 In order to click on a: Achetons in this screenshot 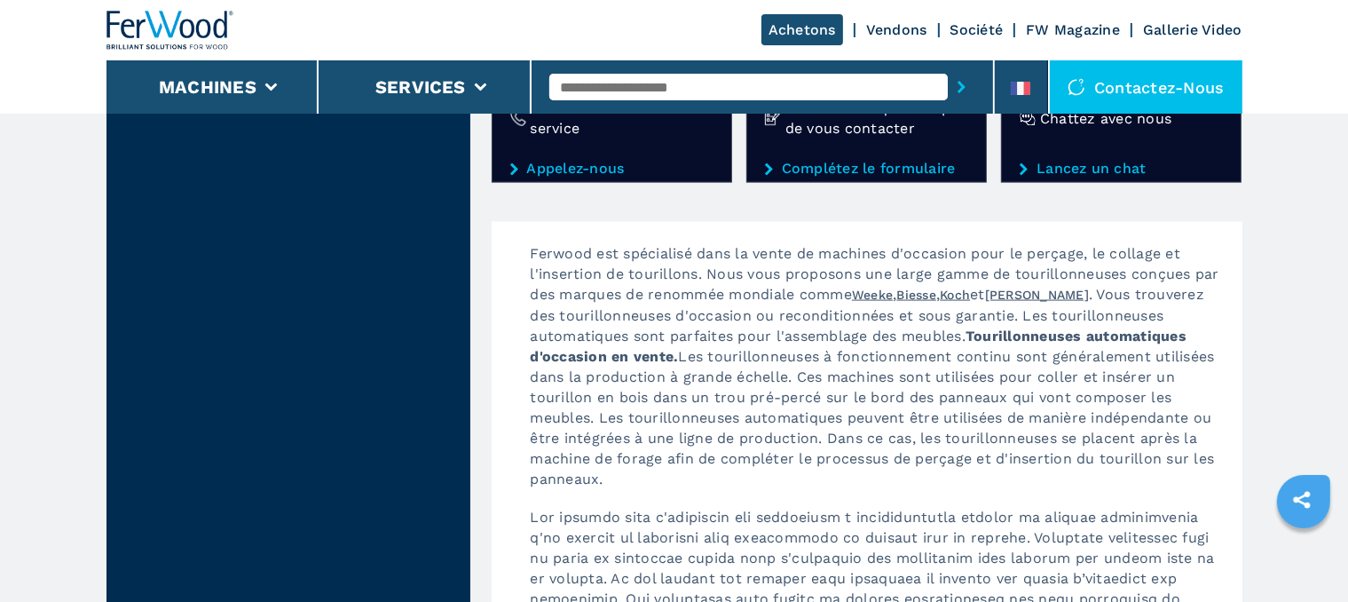, I will do `click(802, 29)`.